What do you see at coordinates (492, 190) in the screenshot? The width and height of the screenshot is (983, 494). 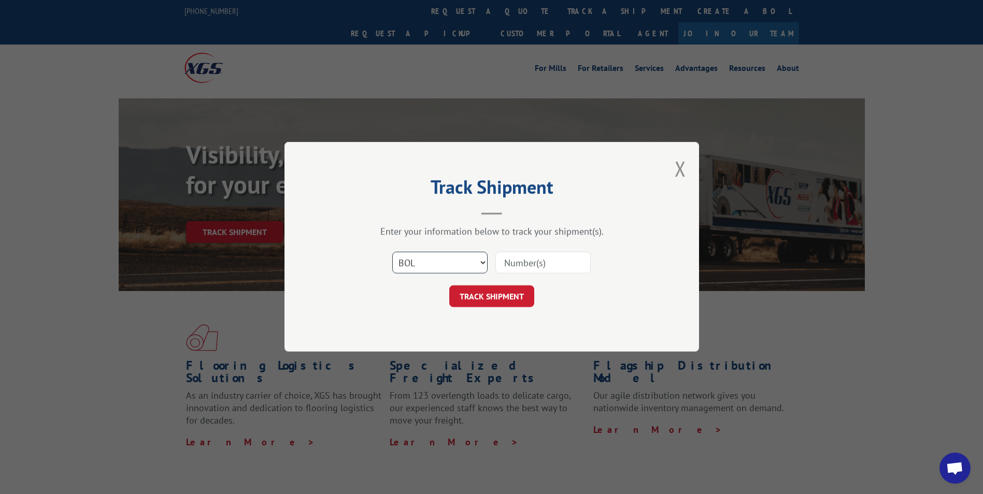 I see `h2: Track Shipment` at bounding box center [492, 190].